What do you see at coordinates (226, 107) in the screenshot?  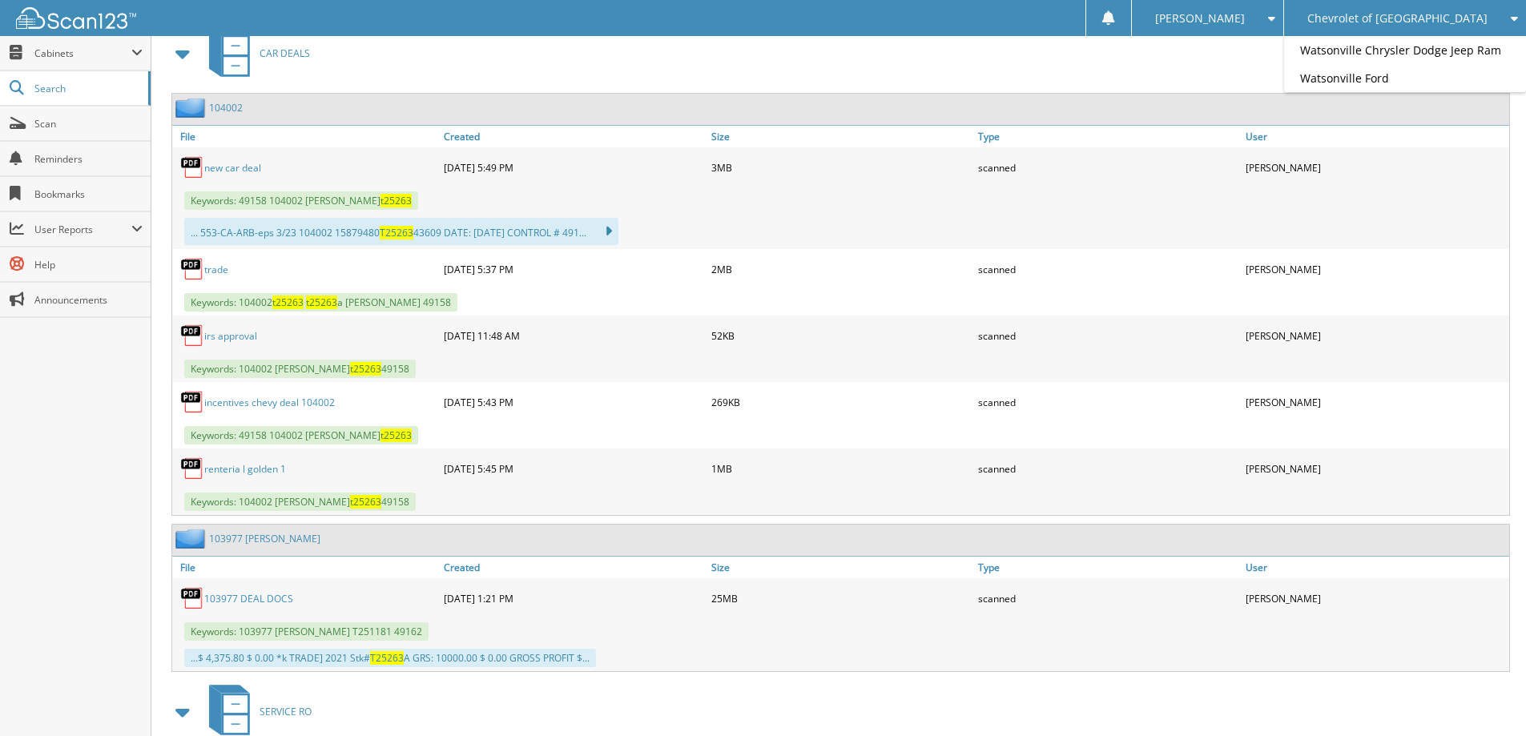 I see `a: 104002` at bounding box center [226, 107].